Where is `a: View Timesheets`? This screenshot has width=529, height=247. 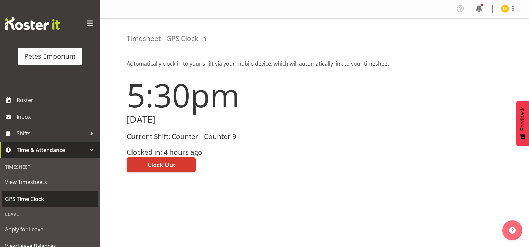
a: View Timesheets is located at coordinates (50, 182).